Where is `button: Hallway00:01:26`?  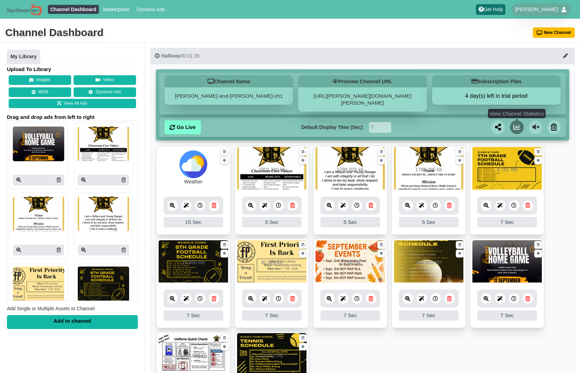 button: Hallway00:01:26 is located at coordinates (362, 56).